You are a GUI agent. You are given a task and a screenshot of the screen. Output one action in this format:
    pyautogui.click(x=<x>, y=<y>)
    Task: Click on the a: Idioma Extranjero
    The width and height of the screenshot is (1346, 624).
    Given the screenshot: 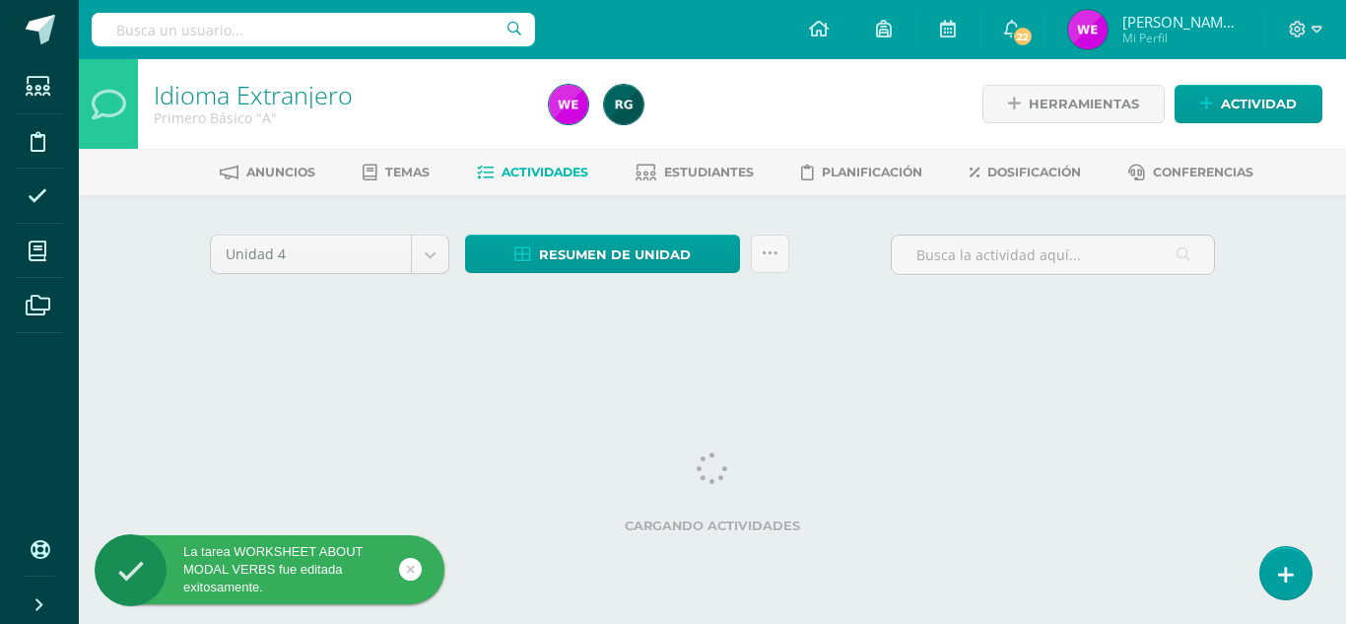 What is the action you would take?
    pyautogui.click(x=253, y=95)
    